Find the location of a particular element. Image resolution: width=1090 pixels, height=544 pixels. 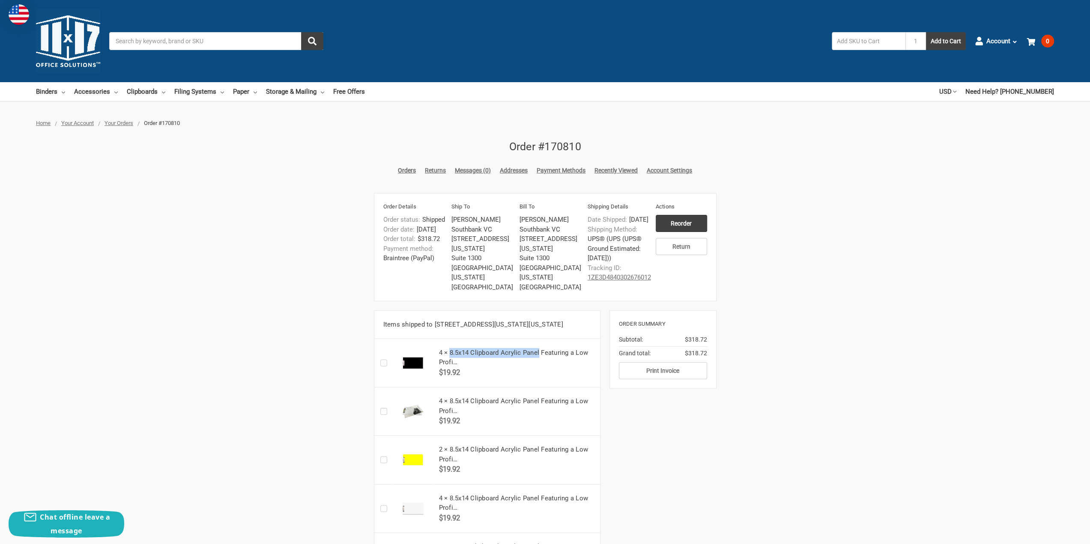

dt: Payment method: is located at coordinates (408, 249).